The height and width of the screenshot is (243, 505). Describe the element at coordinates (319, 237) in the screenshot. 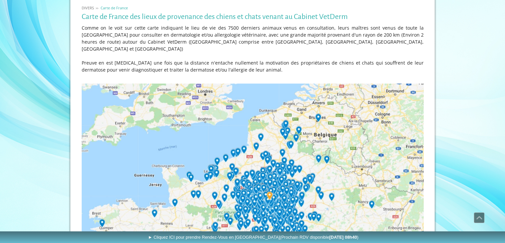

I see `span: (Prochain RDV disponible )` at that location.